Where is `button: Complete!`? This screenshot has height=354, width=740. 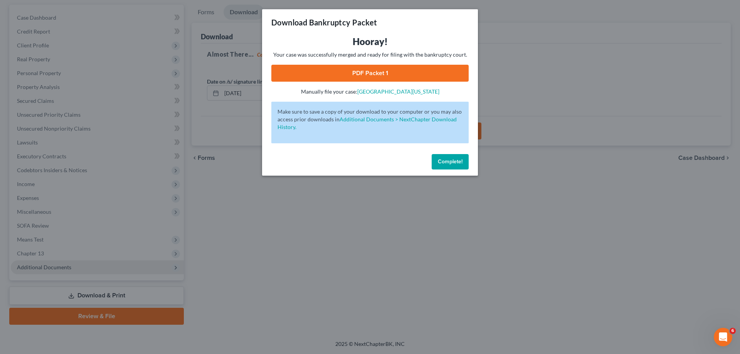
button: Complete! is located at coordinates (450, 162).